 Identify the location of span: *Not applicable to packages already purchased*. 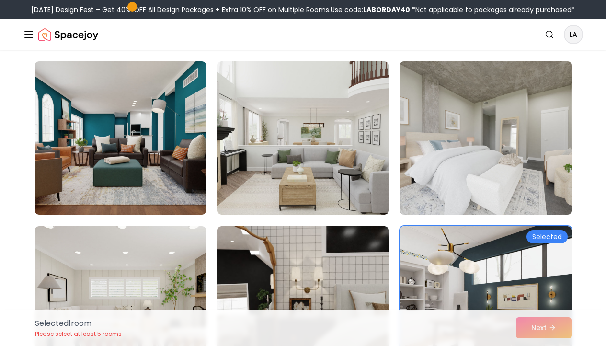
(492, 10).